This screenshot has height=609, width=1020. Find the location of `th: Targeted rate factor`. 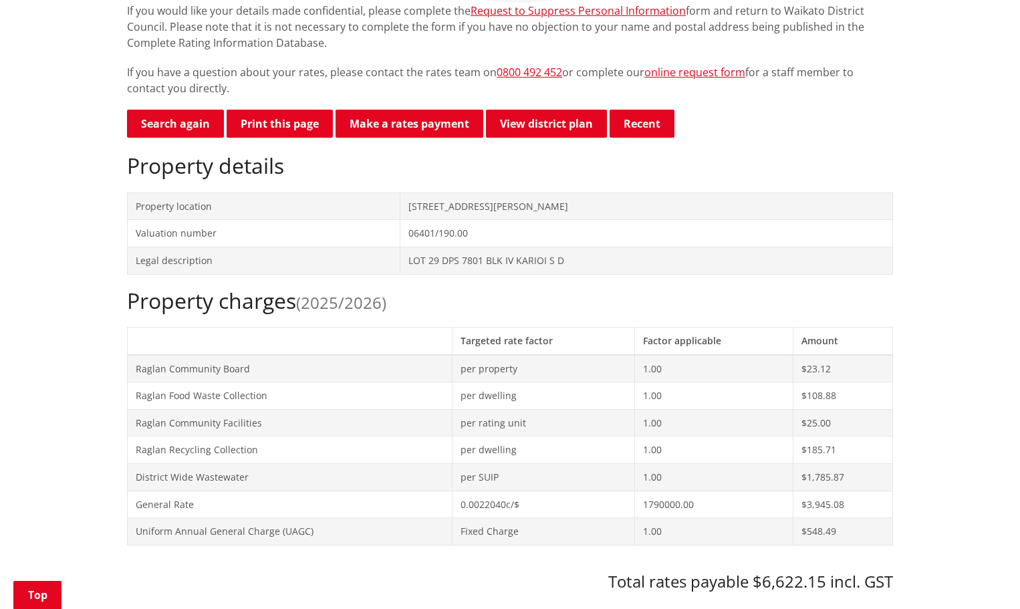

th: Targeted rate factor is located at coordinates (543, 340).